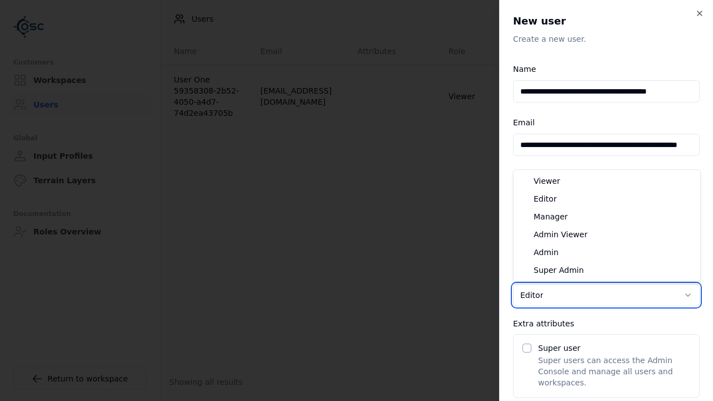 Image resolution: width=713 pixels, height=401 pixels. What do you see at coordinates (546, 252) in the screenshot?
I see `span: Admin` at bounding box center [546, 252].